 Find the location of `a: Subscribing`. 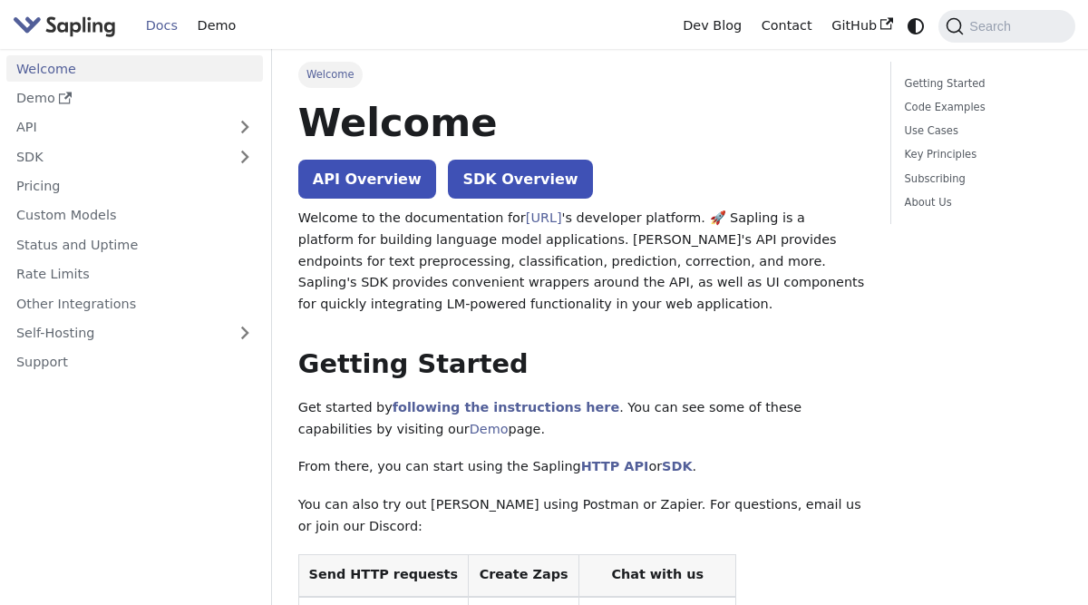

a: Subscribing is located at coordinates (980, 179).